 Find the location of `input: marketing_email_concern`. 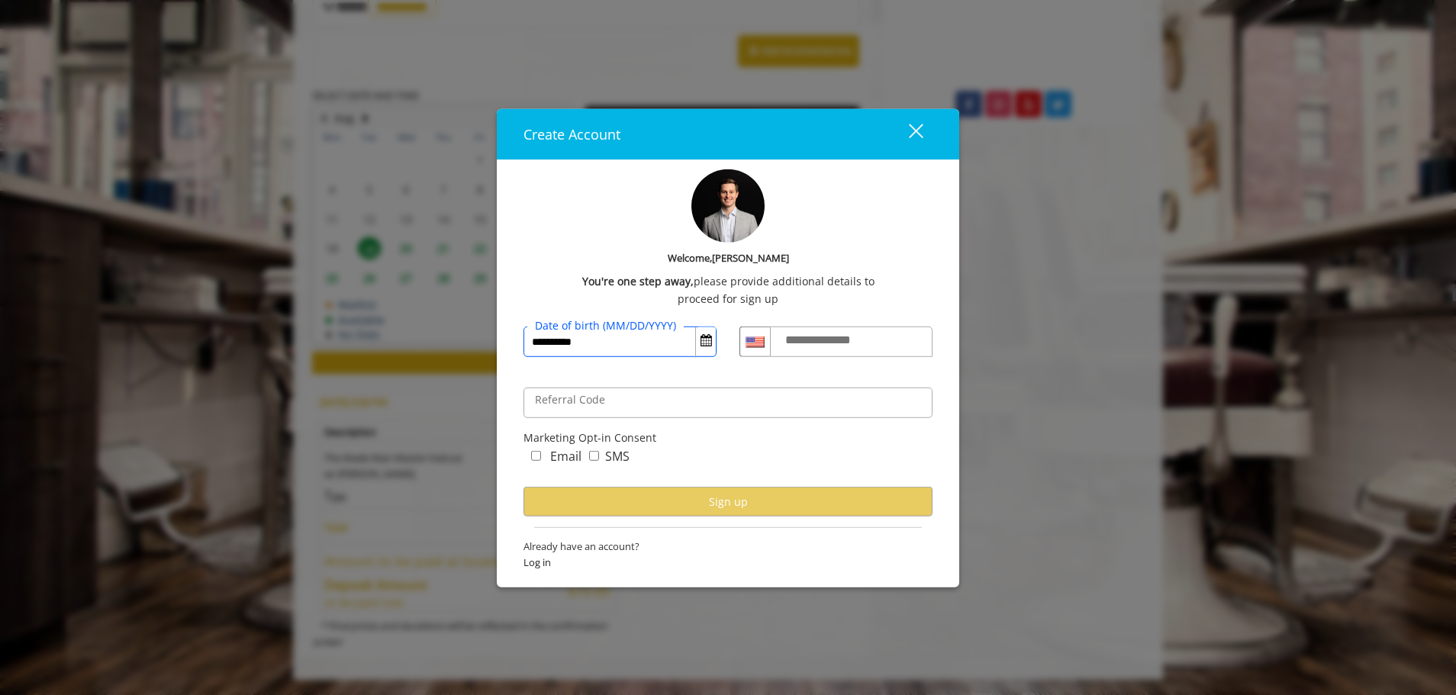

input: marketing_email_concern is located at coordinates (536, 455).